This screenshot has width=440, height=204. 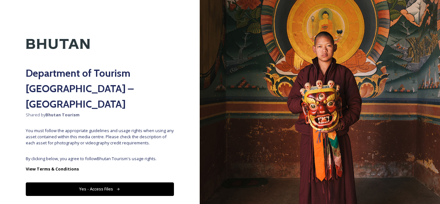 I want to click on a: View Terms & Conditions, so click(x=100, y=169).